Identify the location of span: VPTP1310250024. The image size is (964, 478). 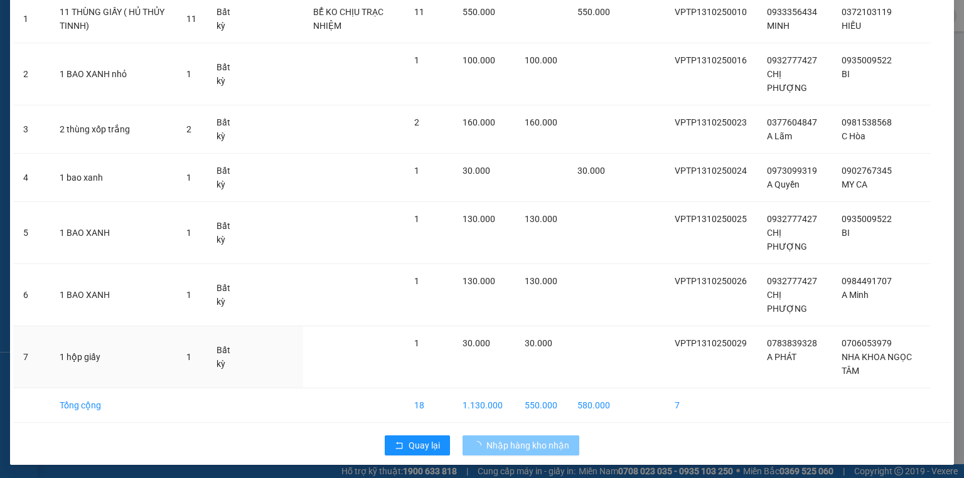
(710, 171).